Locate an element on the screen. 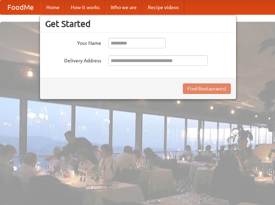 This screenshot has width=275, height=205. a: Who we are is located at coordinates (124, 7).